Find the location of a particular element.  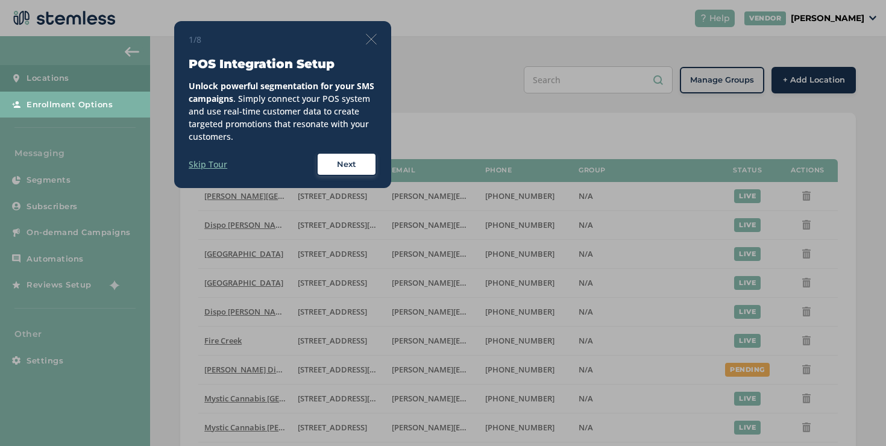

div: Chat Widget is located at coordinates (856, 417).